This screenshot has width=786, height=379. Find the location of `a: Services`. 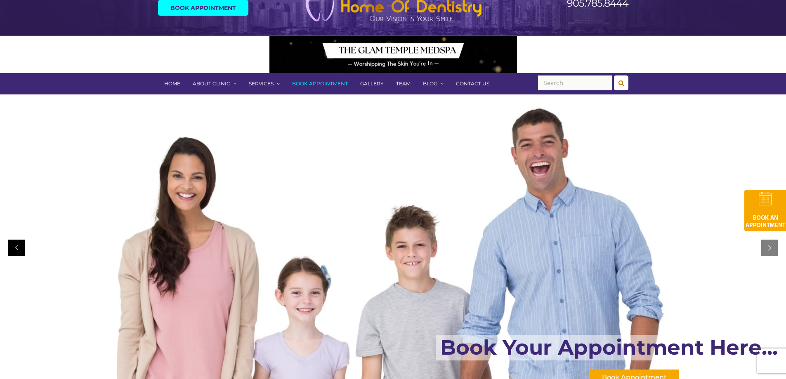

a: Services is located at coordinates (264, 84).